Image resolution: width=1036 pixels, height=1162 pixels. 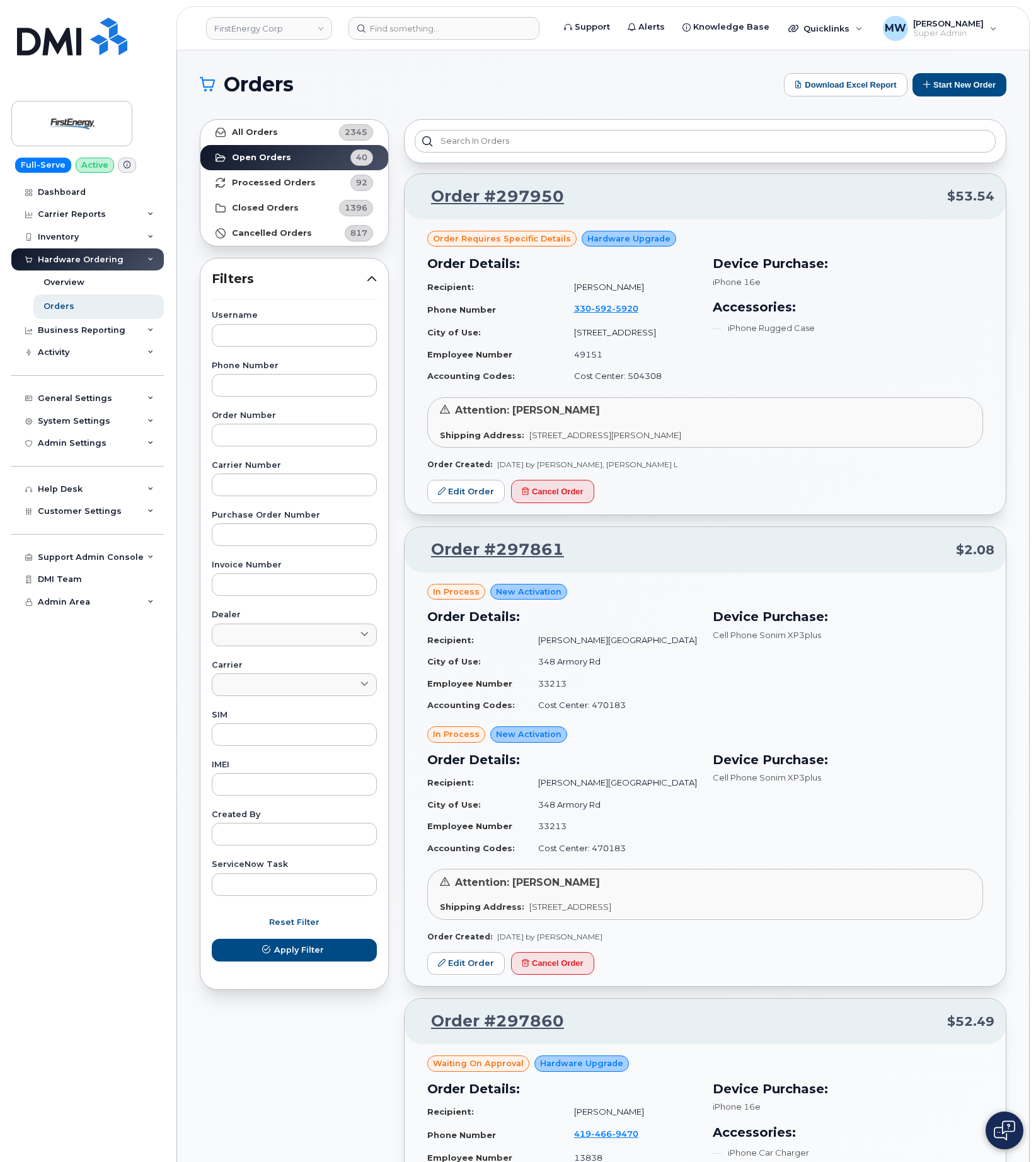 What do you see at coordinates (490, 550) in the screenshot?
I see `a: Order #297861` at bounding box center [490, 550].